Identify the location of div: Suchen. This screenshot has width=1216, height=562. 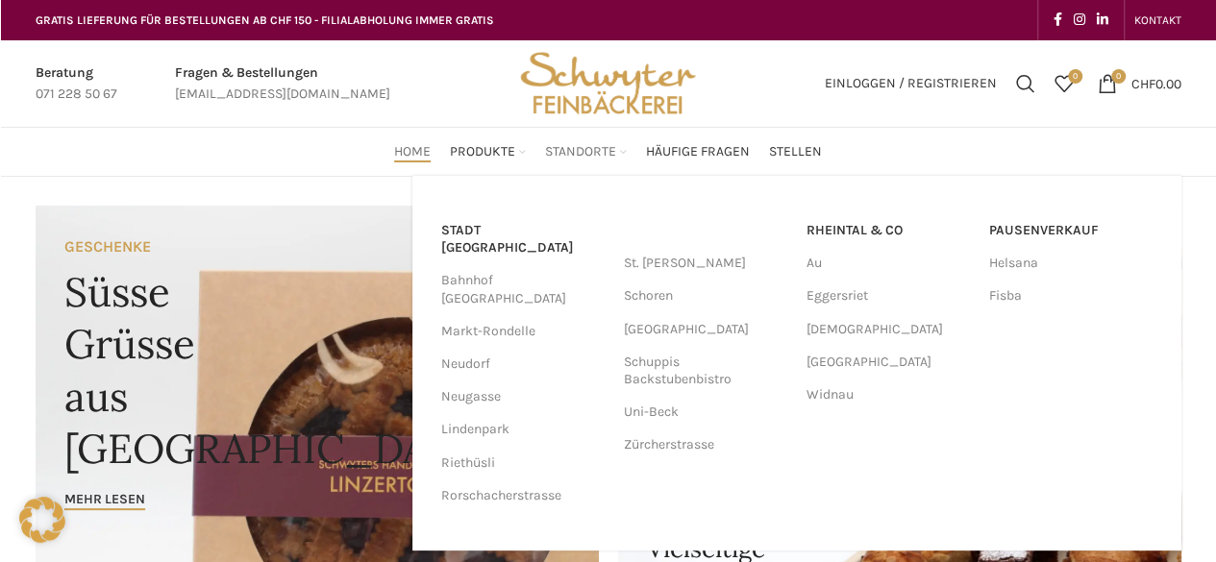
(1026, 84).